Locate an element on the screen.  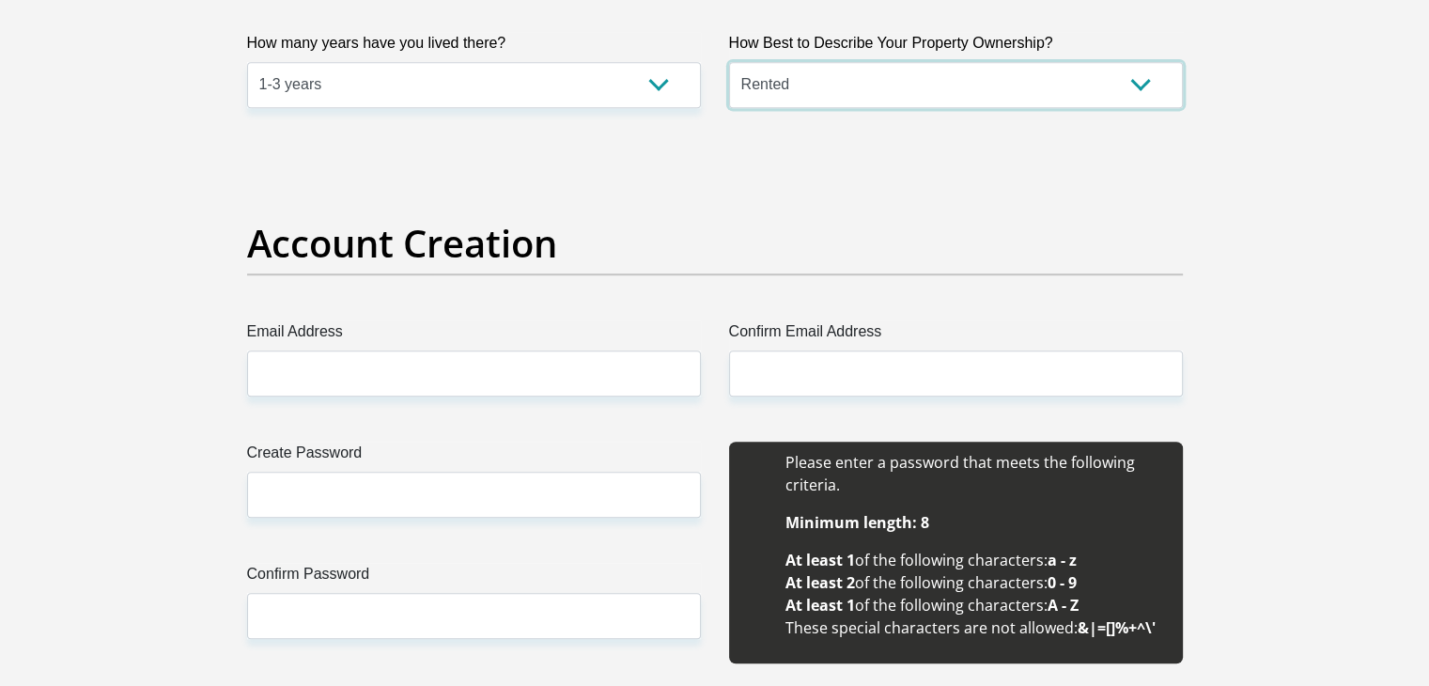
h2: Account Creation is located at coordinates (715, 243).